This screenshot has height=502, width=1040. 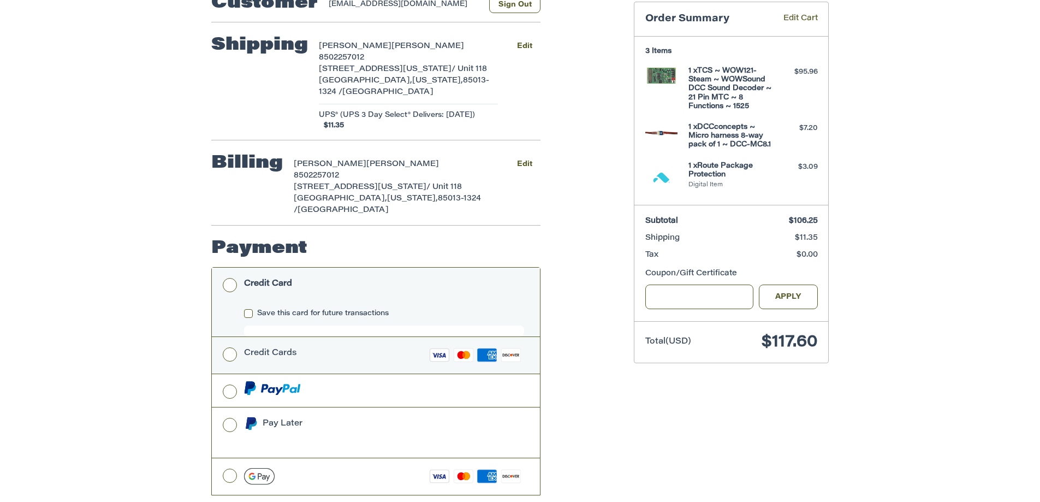 I want to click on h2: Shipping, so click(x=259, y=45).